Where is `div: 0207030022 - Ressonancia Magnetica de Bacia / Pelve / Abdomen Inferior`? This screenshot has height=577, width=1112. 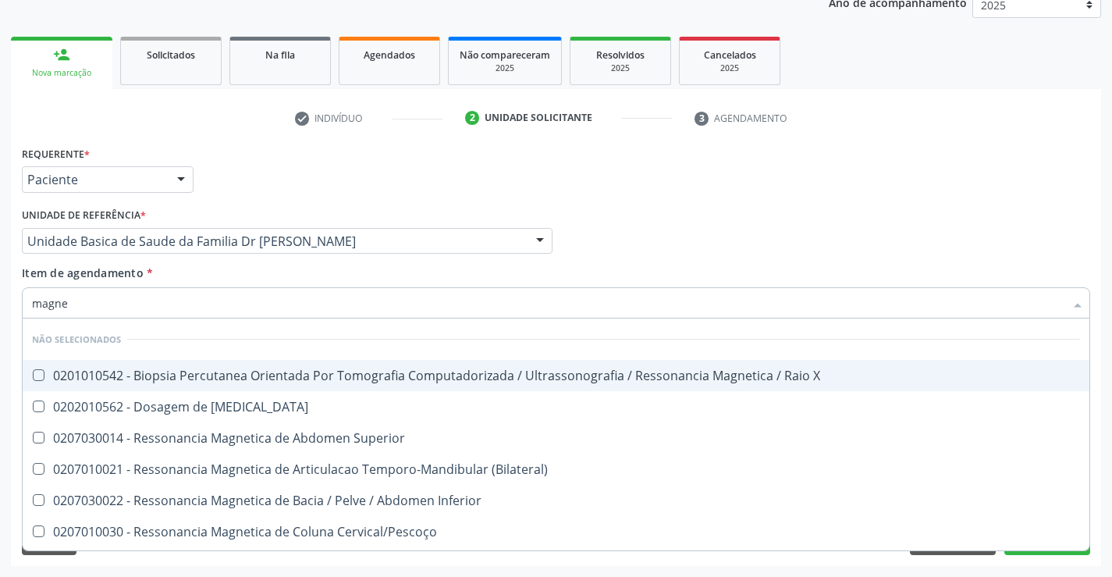
div: 0207030022 - Ressonancia Magnetica de Bacia / Pelve / Abdomen Inferior is located at coordinates (556, 500).